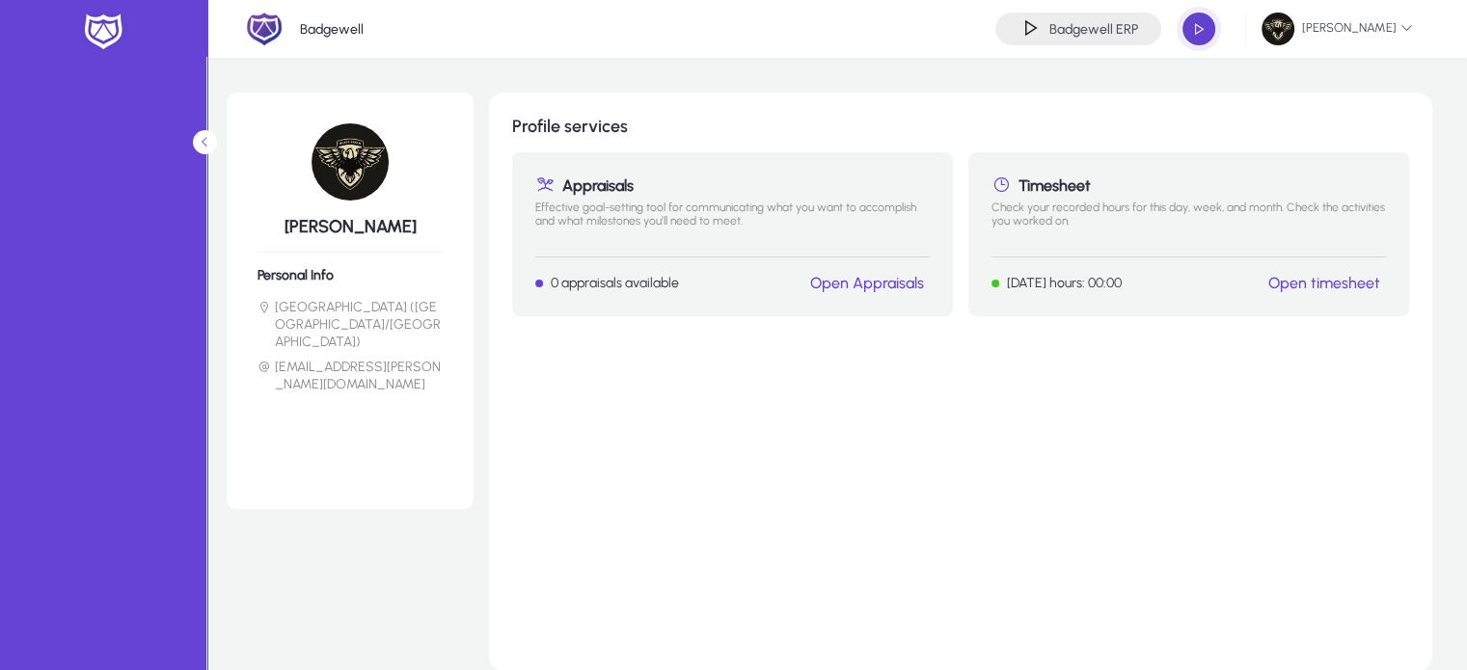 The height and width of the screenshot is (670, 1467). I want to click on h1: Appraisals, so click(732, 185).